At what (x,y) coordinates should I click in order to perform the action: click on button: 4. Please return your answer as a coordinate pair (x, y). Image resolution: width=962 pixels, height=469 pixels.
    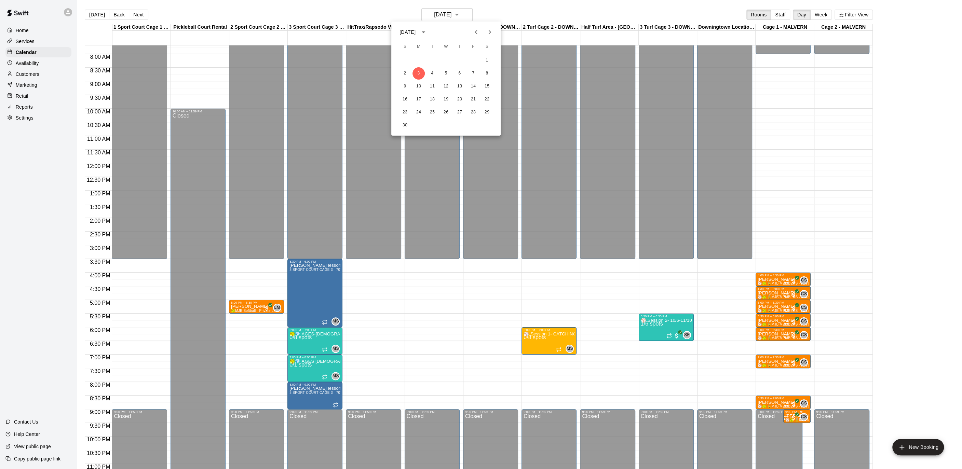
    Looking at the image, I should click on (432, 73).